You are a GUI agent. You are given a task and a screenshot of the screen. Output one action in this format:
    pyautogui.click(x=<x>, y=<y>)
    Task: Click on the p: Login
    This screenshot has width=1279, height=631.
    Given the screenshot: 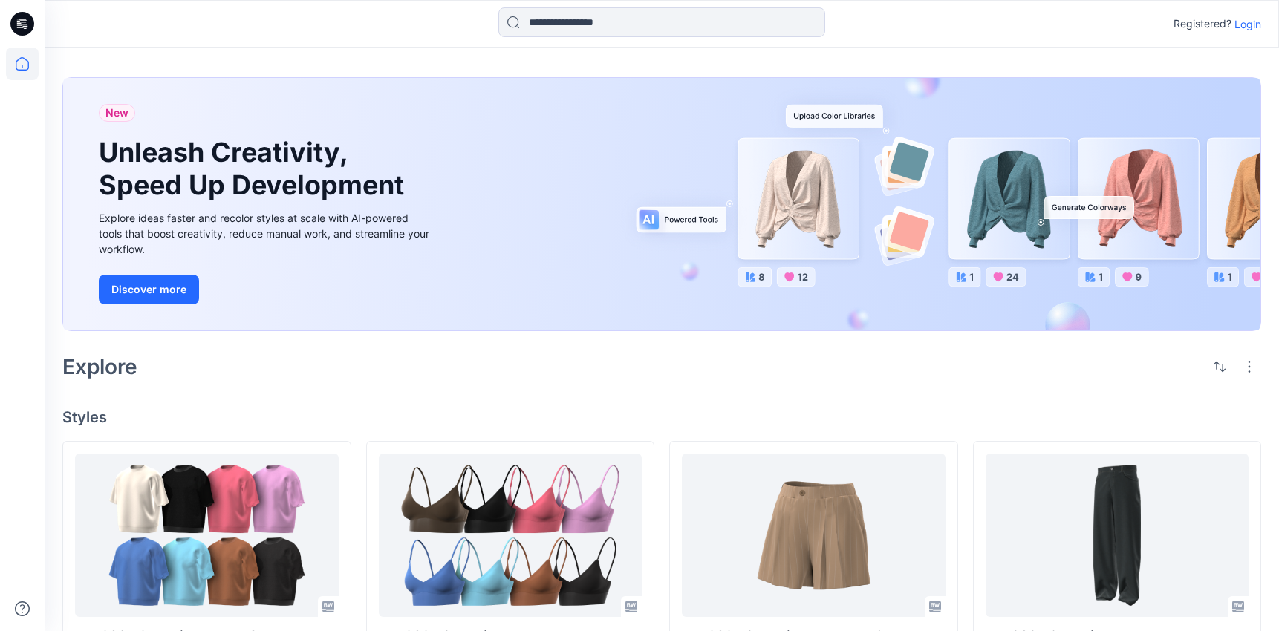 What is the action you would take?
    pyautogui.click(x=1248, y=24)
    